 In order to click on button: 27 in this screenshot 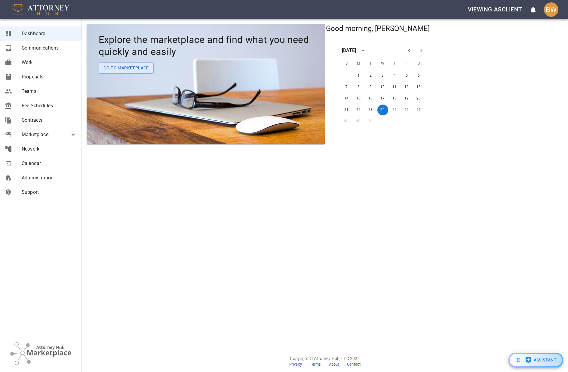, I will do `click(419, 110)`.